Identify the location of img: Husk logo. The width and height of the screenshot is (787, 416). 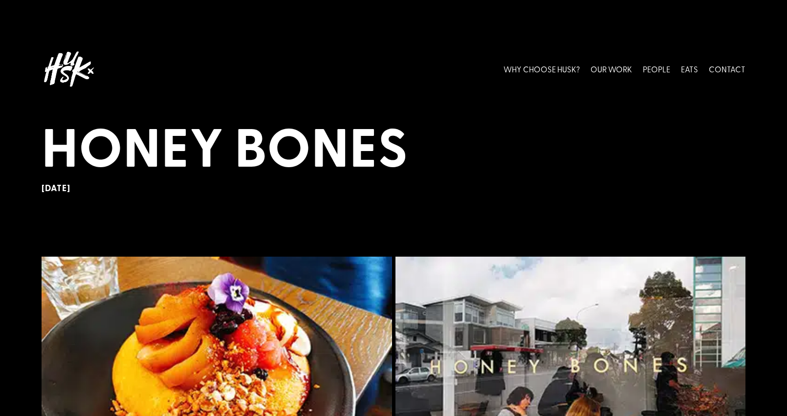
(68, 69).